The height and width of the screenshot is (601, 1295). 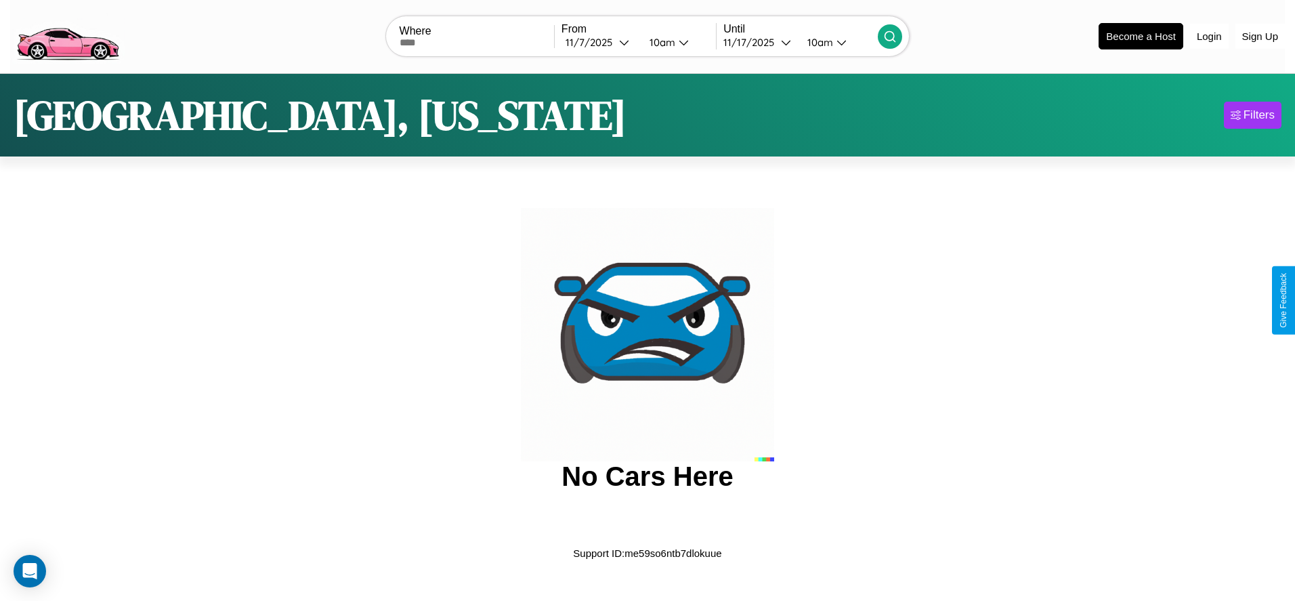 I want to click on label: Until, so click(x=801, y=29).